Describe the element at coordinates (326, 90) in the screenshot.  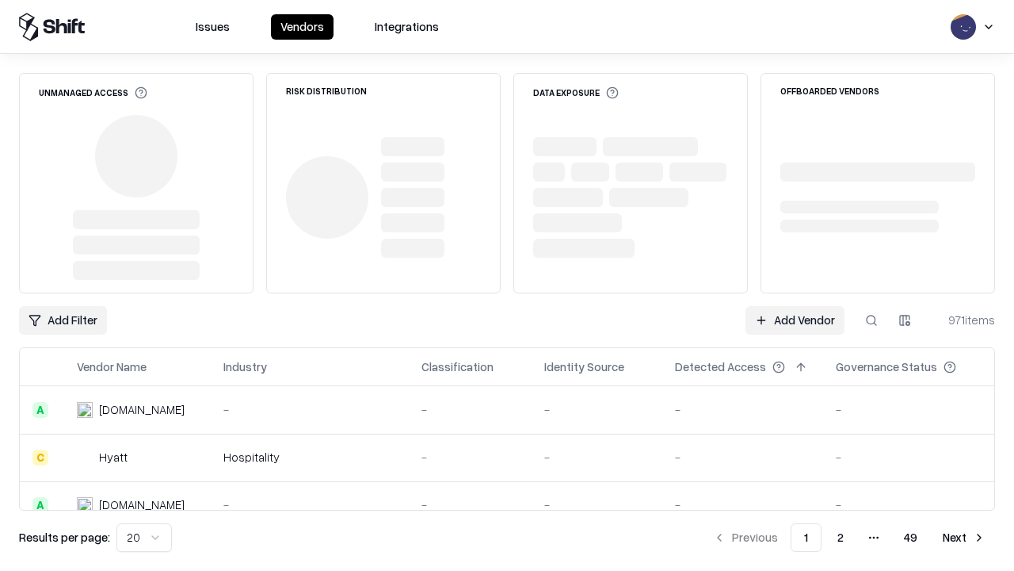
I see `div: Risk Distribution` at that location.